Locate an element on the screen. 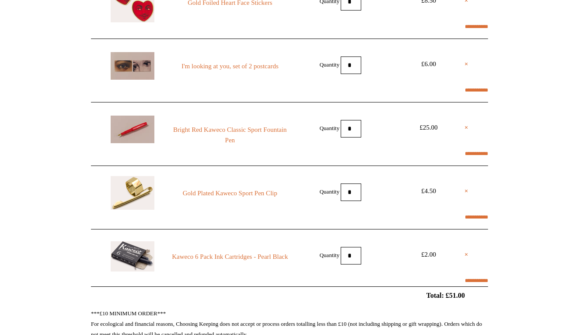 This screenshot has height=335, width=579. div: £25.00 is located at coordinates (429, 127).